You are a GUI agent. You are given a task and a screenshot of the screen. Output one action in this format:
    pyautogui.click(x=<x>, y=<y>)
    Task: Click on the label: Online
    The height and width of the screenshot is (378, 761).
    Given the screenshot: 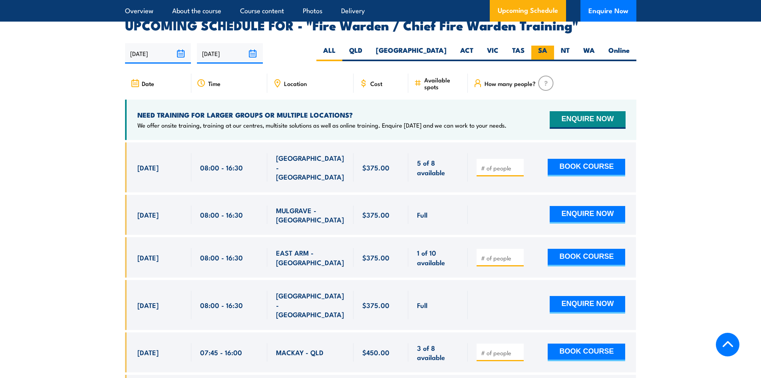 What is the action you would take?
    pyautogui.click(x=619, y=53)
    